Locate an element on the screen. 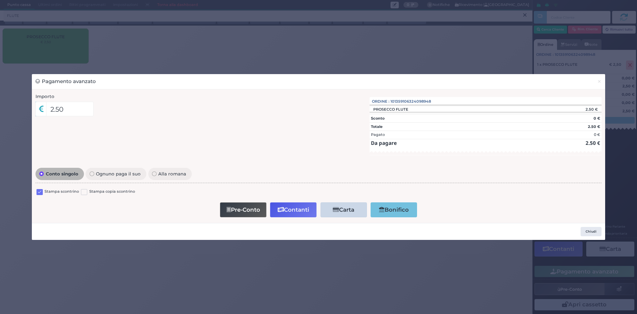  div: PROSECCO FLUTE is located at coordinates (391, 109).